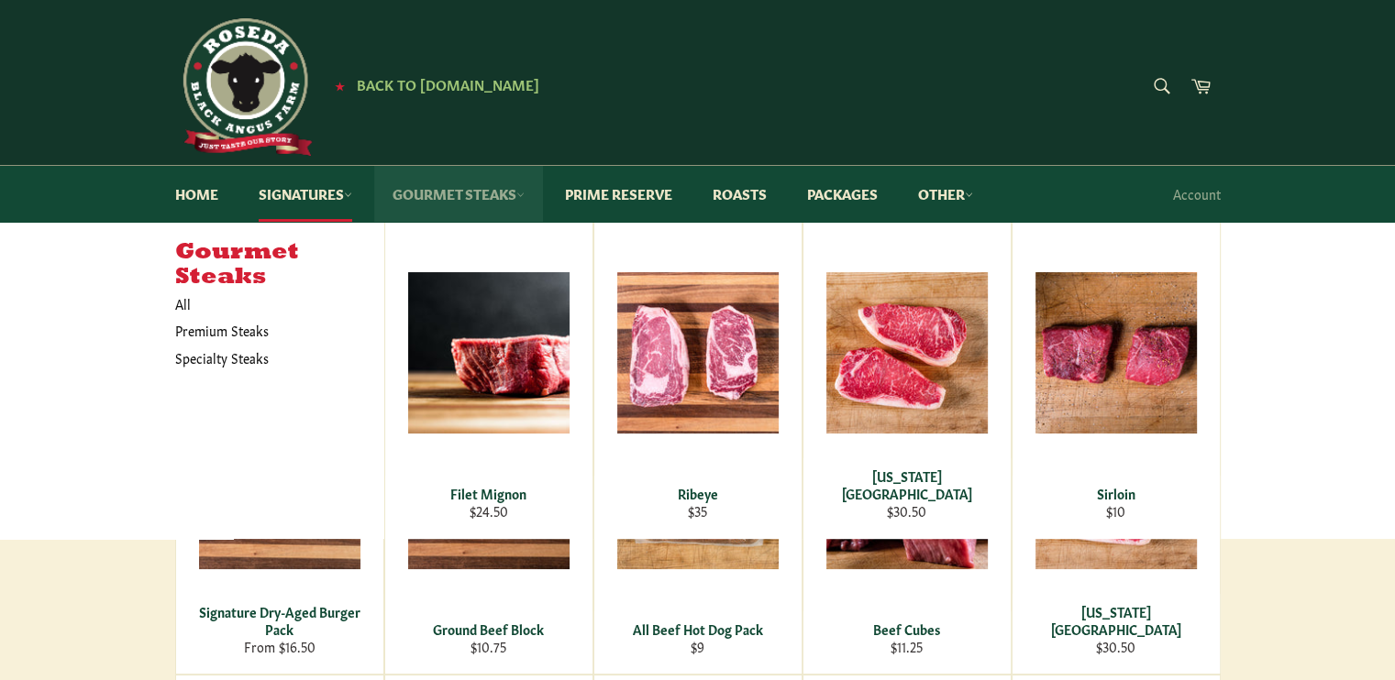 The image size is (1395, 680). I want to click on img: Filet Mignon, so click(489, 353).